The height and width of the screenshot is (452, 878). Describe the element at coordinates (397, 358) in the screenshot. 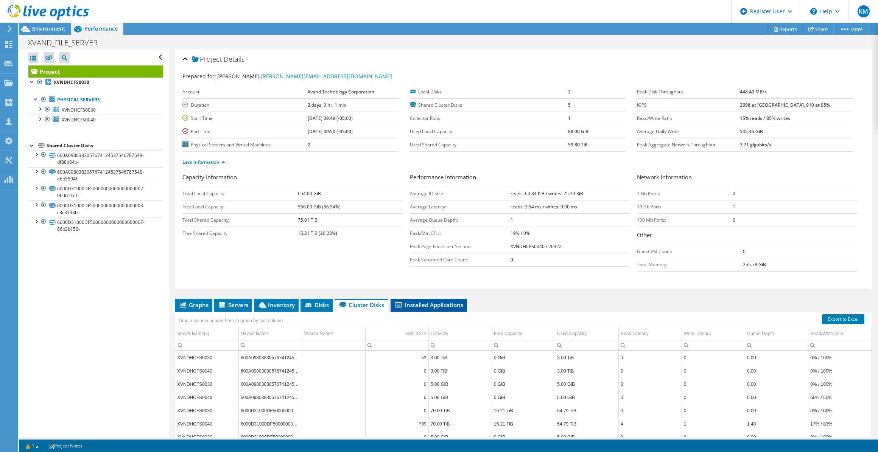

I see `td: Column 95% IOPS, Value 52` at that location.